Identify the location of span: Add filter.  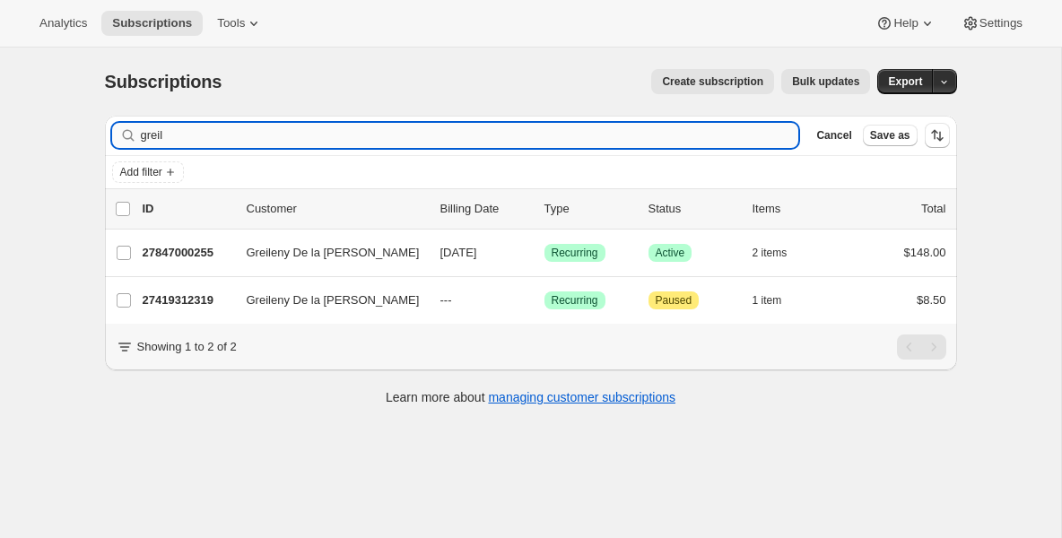
(141, 172).